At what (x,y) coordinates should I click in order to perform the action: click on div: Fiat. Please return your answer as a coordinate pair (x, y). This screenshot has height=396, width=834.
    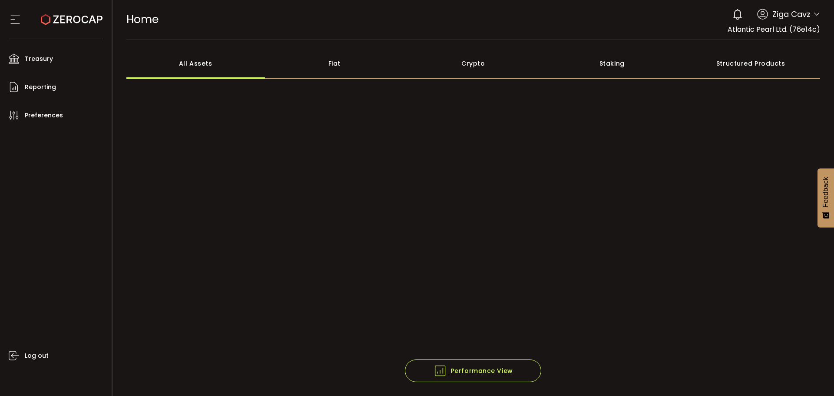
    Looking at the image, I should click on (334, 63).